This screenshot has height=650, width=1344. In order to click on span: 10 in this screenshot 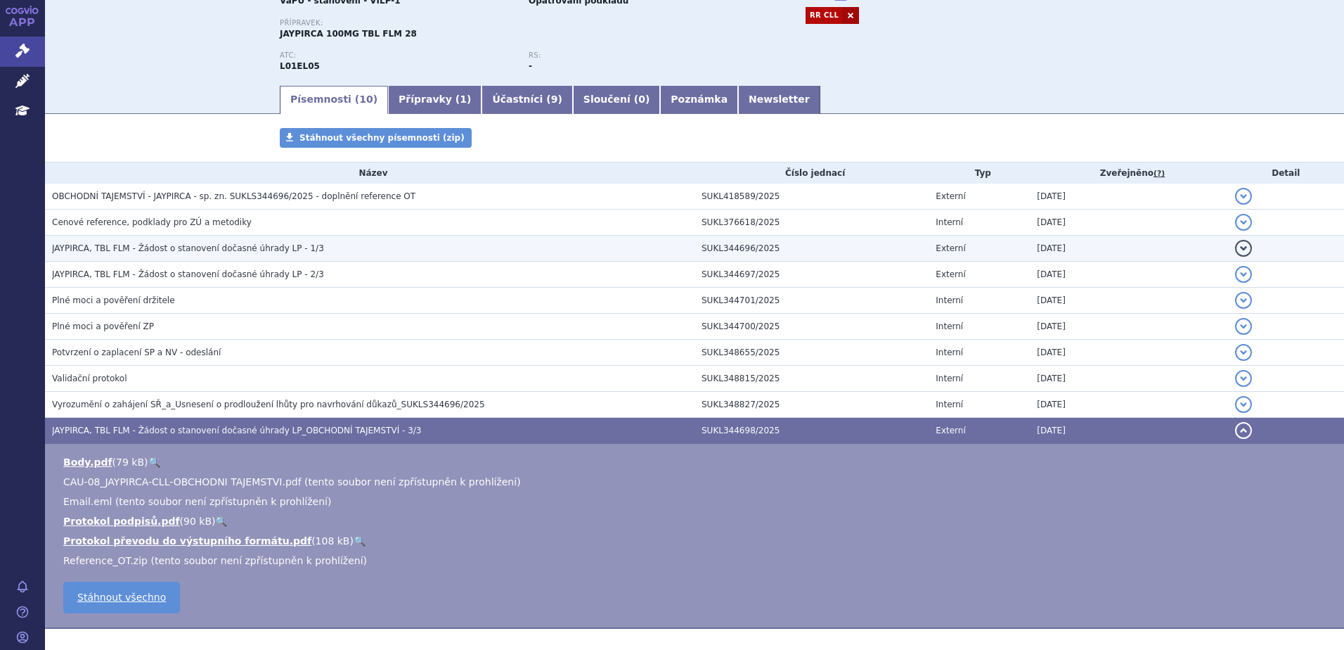, I will do `click(366, 99)`.